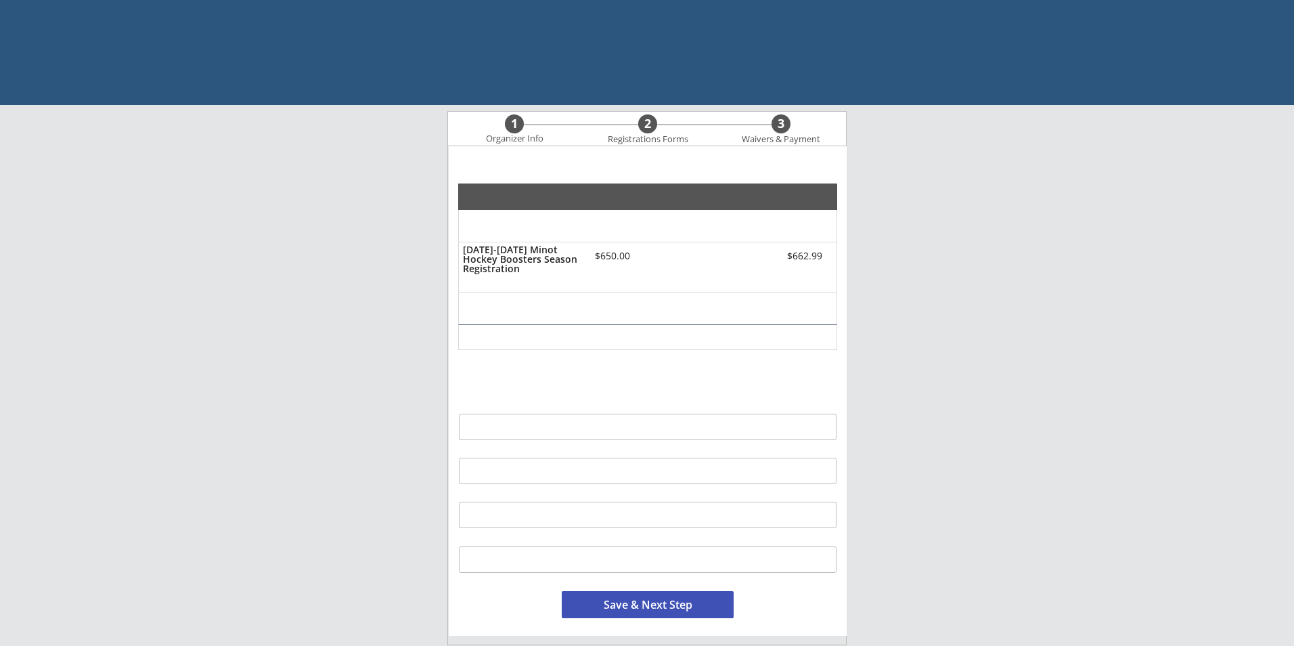 Image resolution: width=1294 pixels, height=646 pixels. Describe the element at coordinates (784, 256) in the screenshot. I see `div: $662.99` at that location.